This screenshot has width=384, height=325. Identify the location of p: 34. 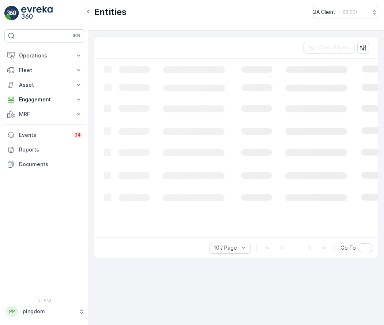
(78, 135).